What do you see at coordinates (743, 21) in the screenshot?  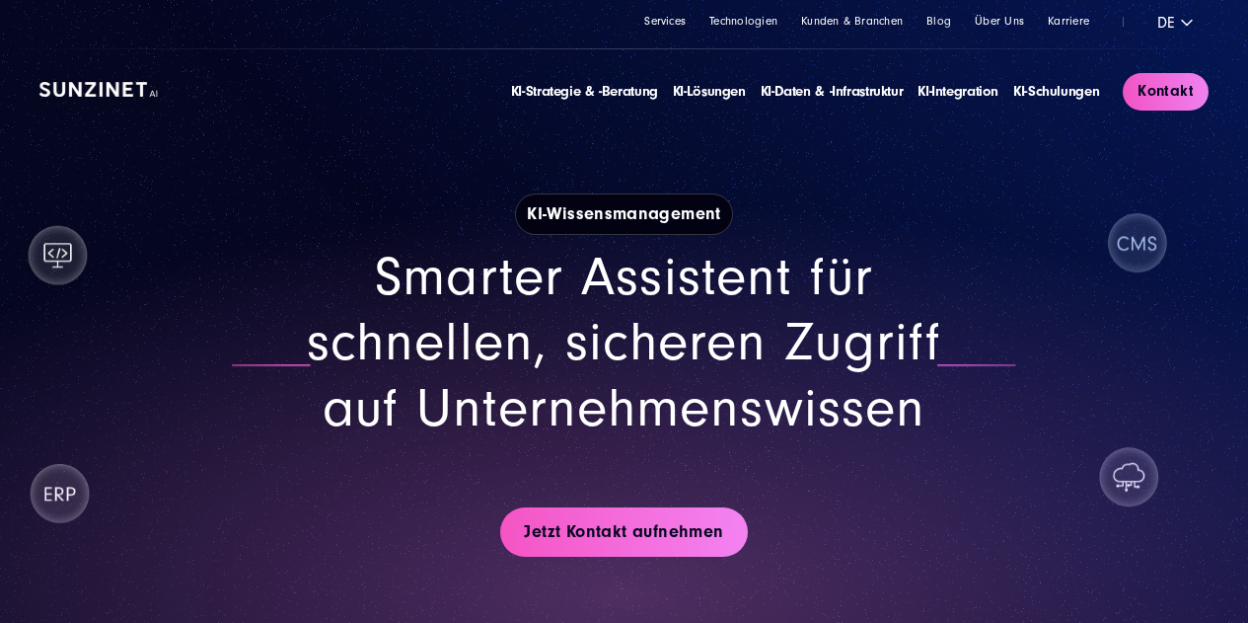 I see `a: Technologien` at bounding box center [743, 21].